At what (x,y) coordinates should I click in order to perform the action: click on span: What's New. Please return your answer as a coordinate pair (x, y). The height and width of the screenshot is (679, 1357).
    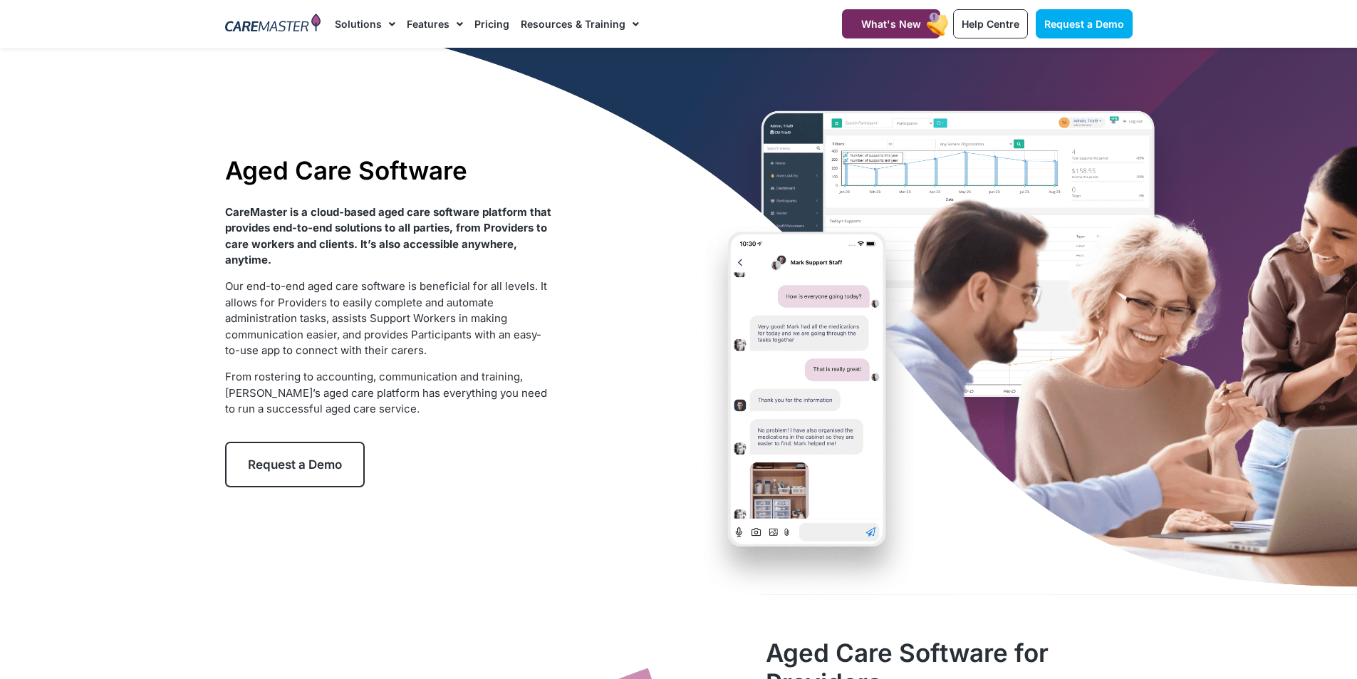
    Looking at the image, I should click on (891, 23).